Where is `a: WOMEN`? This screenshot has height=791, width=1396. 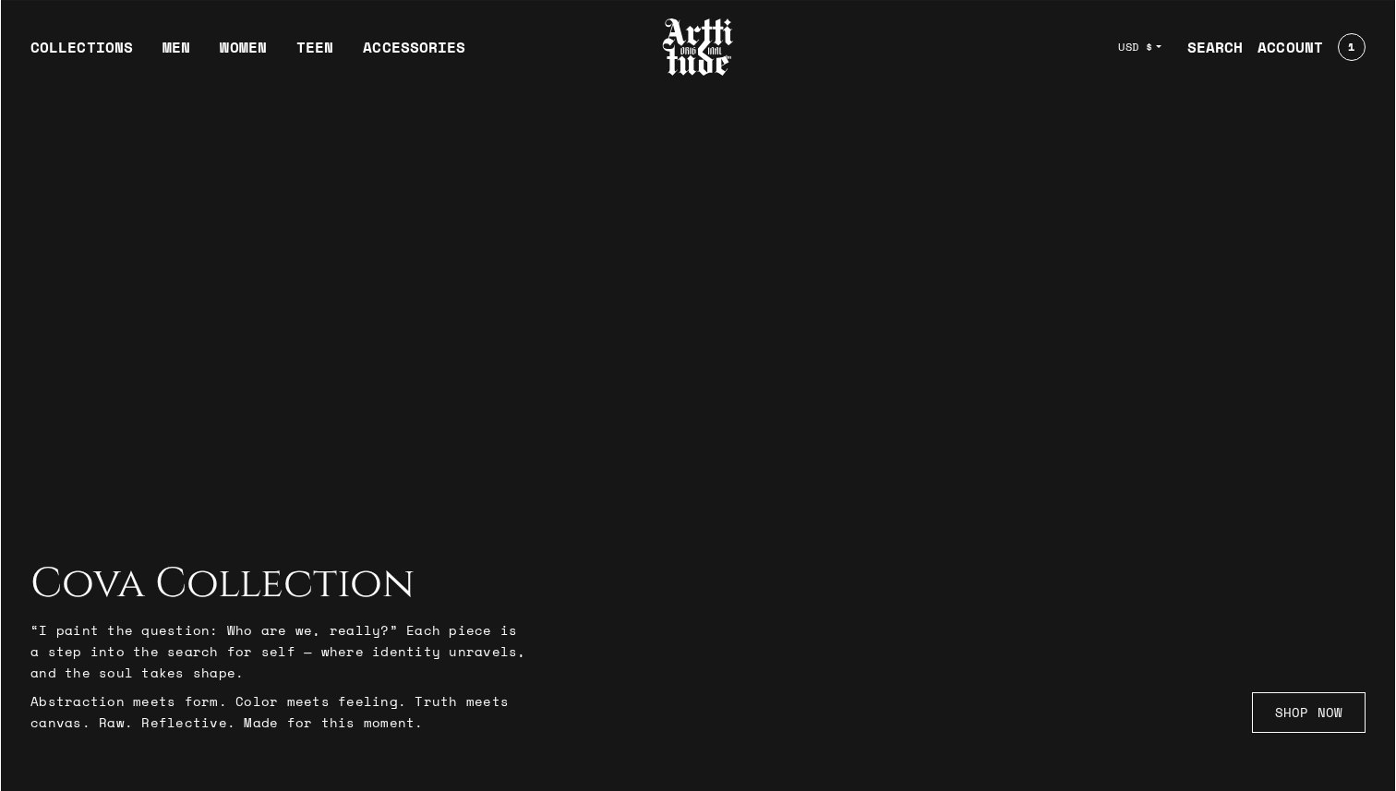
a: WOMEN is located at coordinates (243, 54).